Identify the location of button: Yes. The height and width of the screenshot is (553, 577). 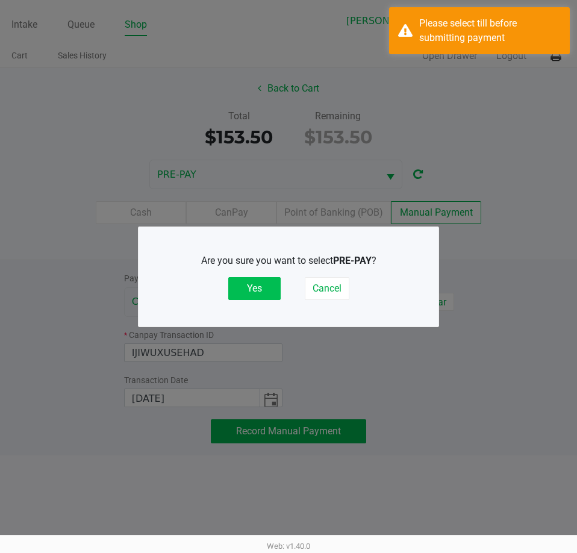
(254, 288).